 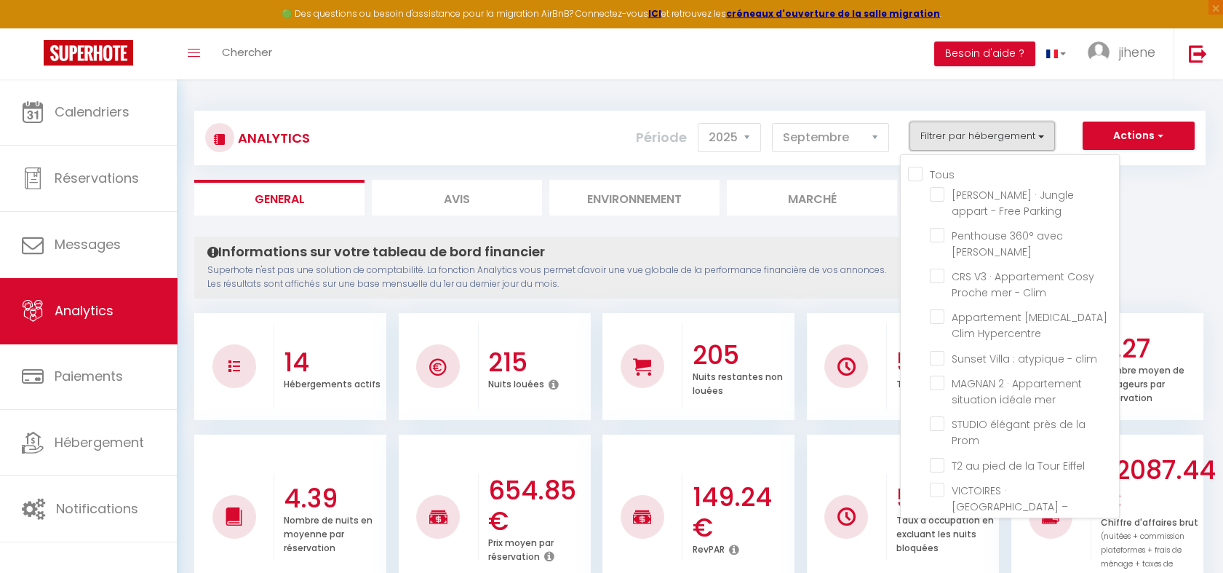 What do you see at coordinates (33, 28) in the screenshot?
I see `button: Ouvrir le widget de chat LiveChat` at bounding box center [33, 28].